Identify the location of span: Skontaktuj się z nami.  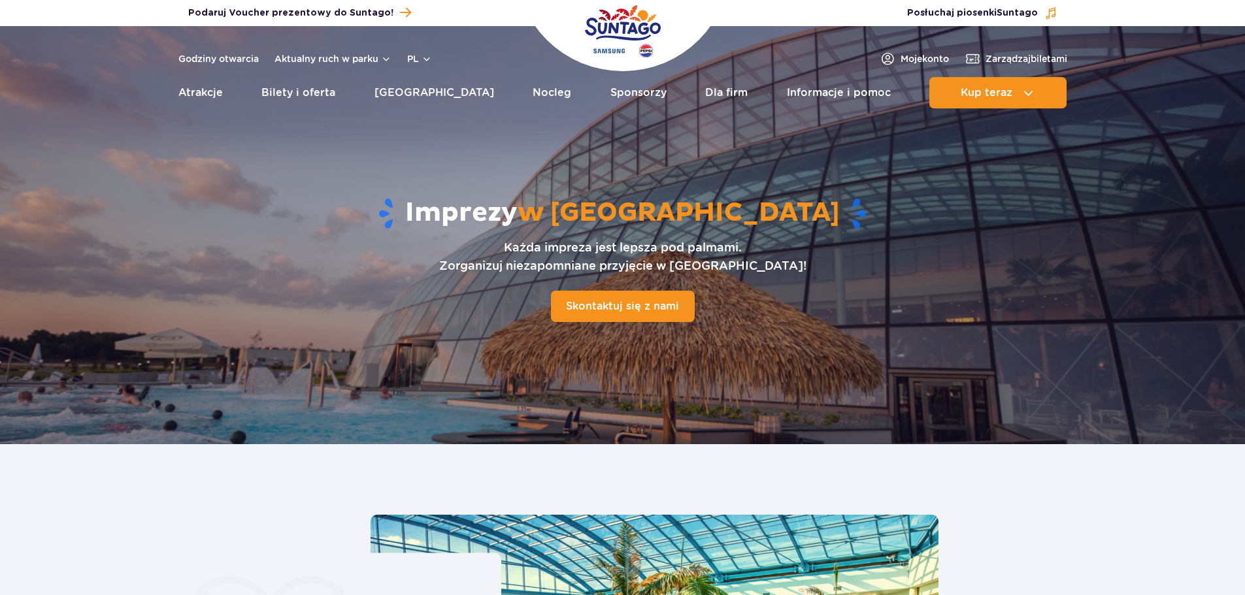
(622, 306).